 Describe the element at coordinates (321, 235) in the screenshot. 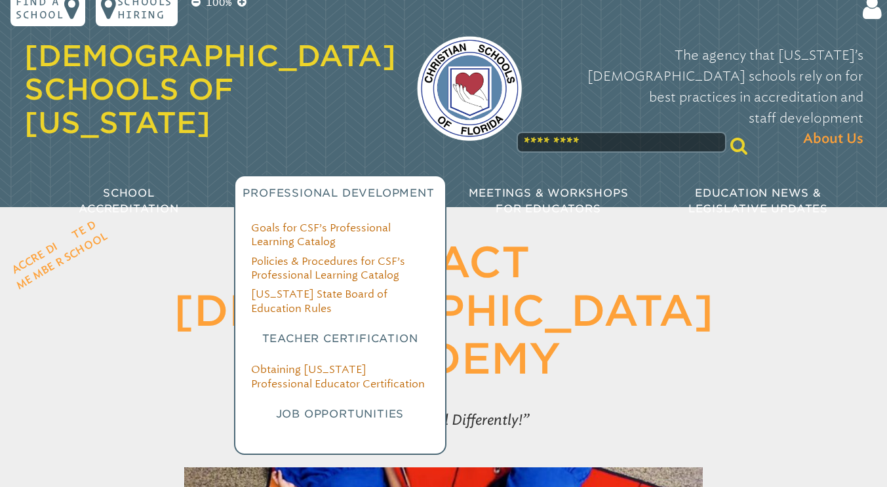

I see `a: Goals for CSF’s Professional Learning Catalog` at that location.